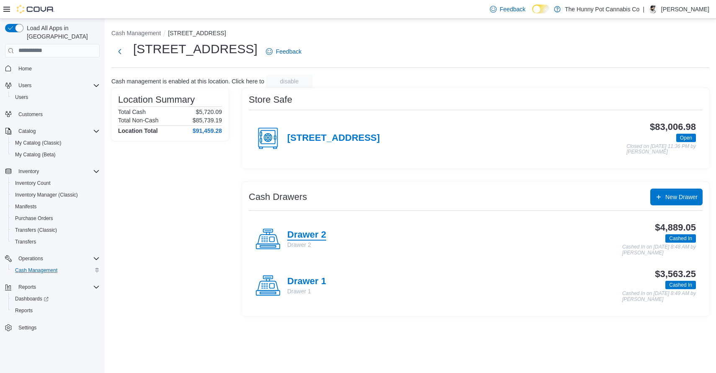 The width and height of the screenshot is (716, 373). Describe the element at coordinates (25, 69) in the screenshot. I see `a: Home` at that location.